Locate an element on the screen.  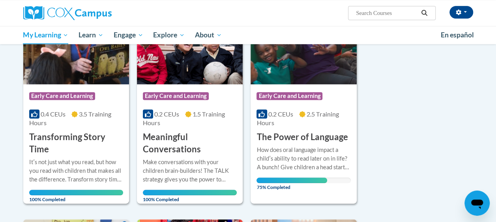
div: Itʹs not just what you read, but how you read with children that makes all the difference. Transf... is located at coordinates (76, 171).